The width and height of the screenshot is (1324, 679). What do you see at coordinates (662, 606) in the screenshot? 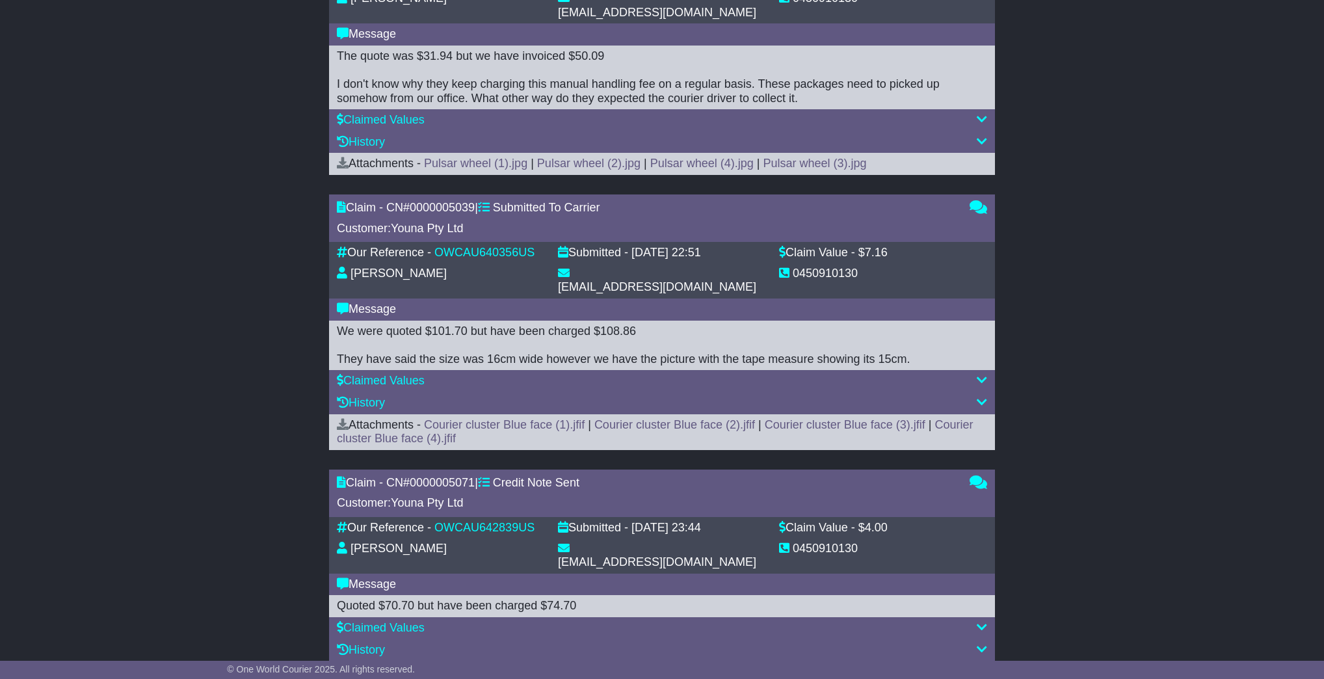
I see `div: Quoted $70.70 but have been charged $74.70` at bounding box center [662, 606].